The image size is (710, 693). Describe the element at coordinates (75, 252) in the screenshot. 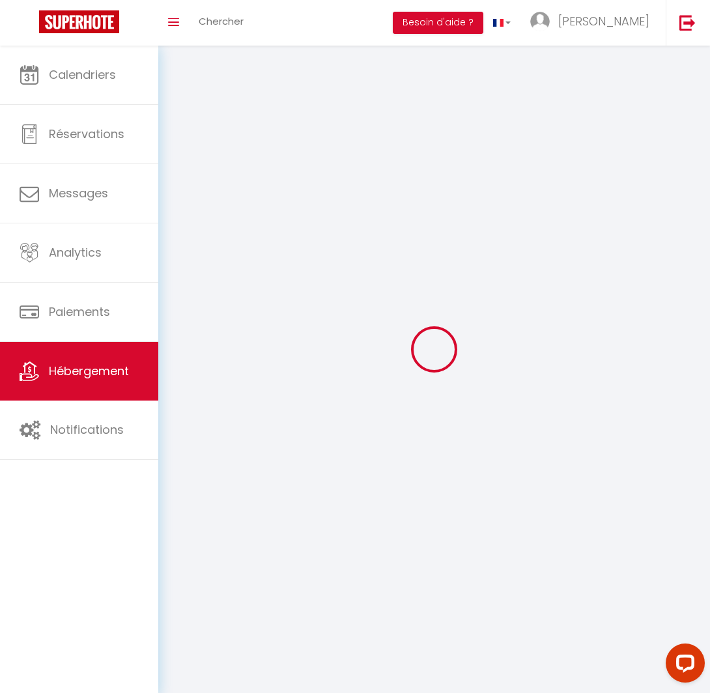

I see `span: Analytics` at that location.